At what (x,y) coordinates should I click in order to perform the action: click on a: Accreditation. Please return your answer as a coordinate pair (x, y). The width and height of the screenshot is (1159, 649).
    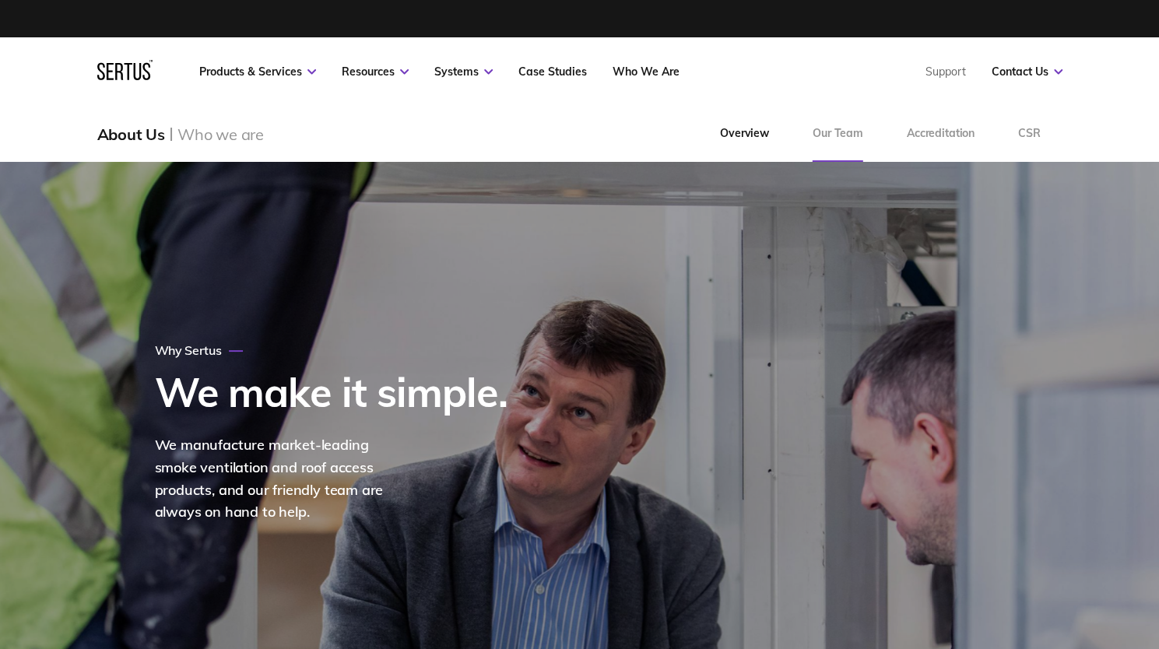
    Looking at the image, I should click on (940, 134).